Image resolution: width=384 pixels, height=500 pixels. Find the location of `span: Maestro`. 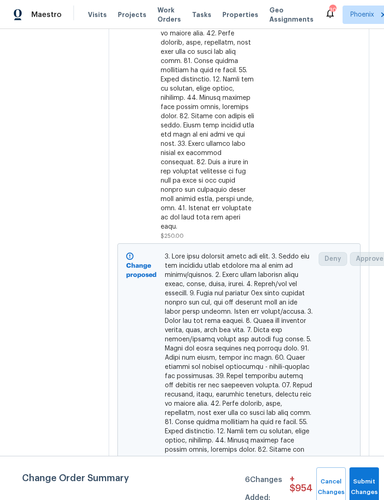

span: Maestro is located at coordinates (46, 15).